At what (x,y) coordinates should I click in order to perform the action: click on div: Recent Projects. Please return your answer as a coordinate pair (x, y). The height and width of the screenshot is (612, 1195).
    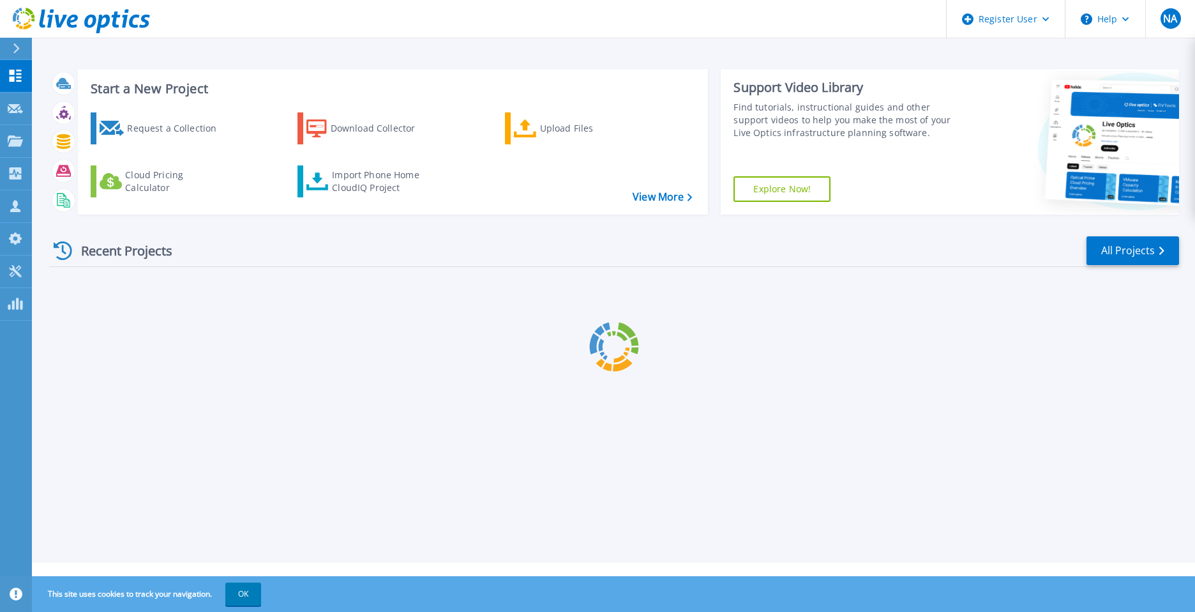
    Looking at the image, I should click on (119, 250).